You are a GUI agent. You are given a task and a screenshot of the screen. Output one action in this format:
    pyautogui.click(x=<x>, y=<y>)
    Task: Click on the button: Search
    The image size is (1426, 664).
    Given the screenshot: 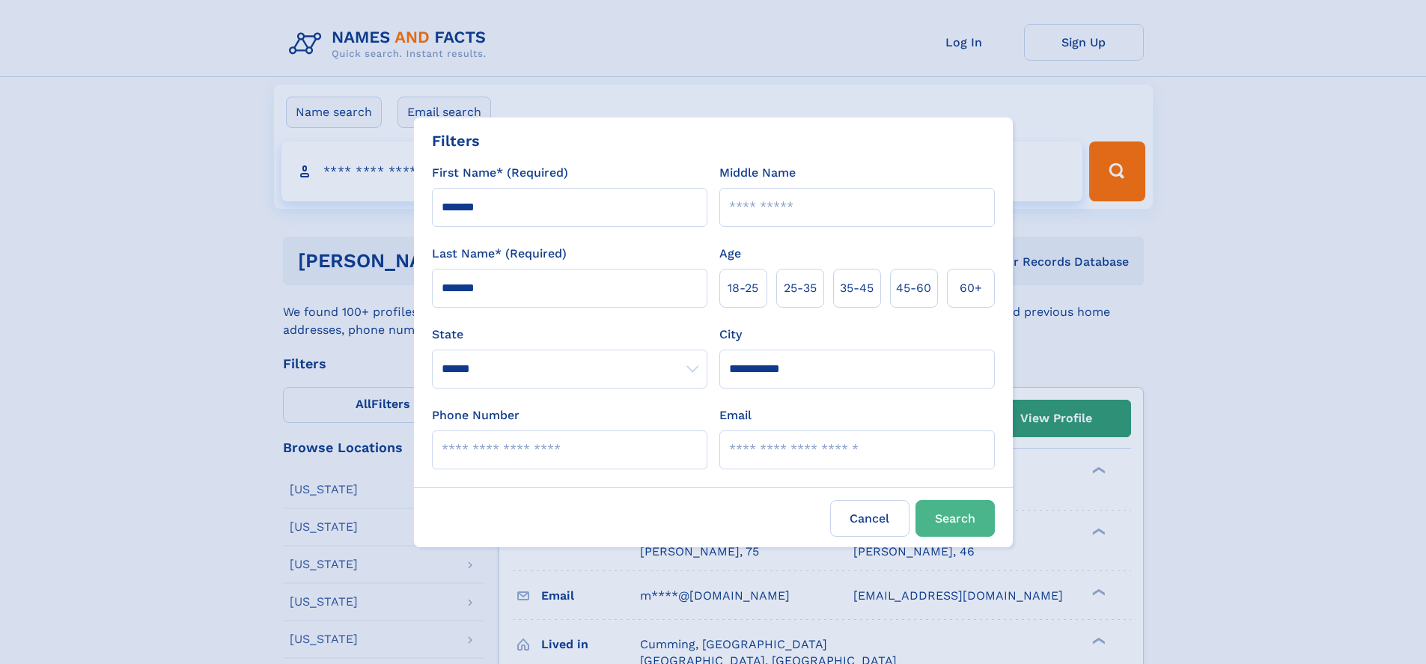 What is the action you would take?
    pyautogui.click(x=955, y=518)
    